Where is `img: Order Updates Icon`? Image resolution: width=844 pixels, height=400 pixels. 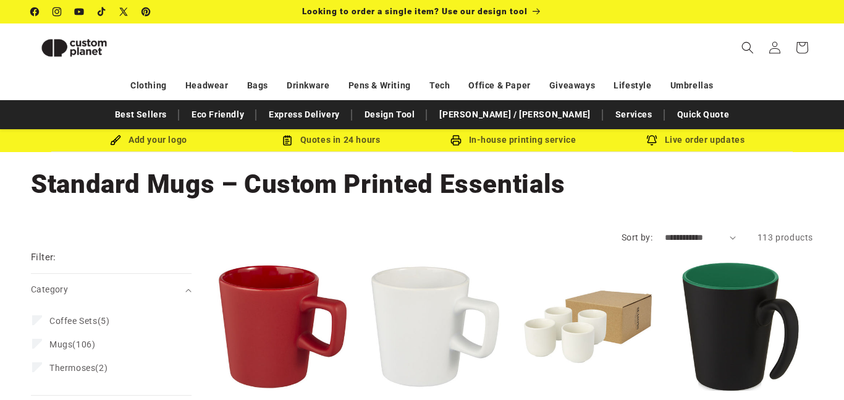
img: Order Updates Icon is located at coordinates (287, 140).